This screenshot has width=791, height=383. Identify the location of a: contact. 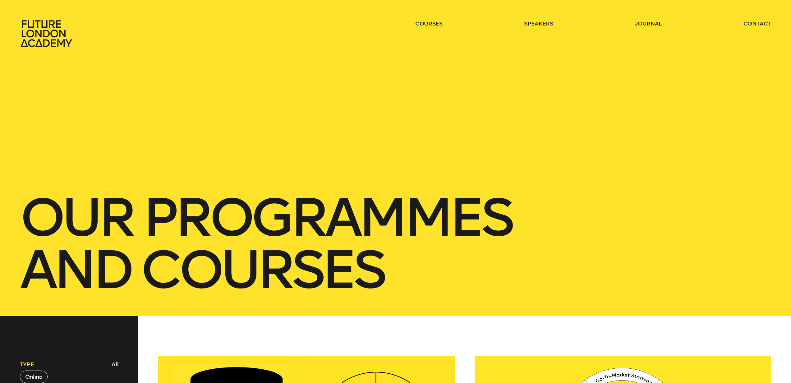
(758, 24).